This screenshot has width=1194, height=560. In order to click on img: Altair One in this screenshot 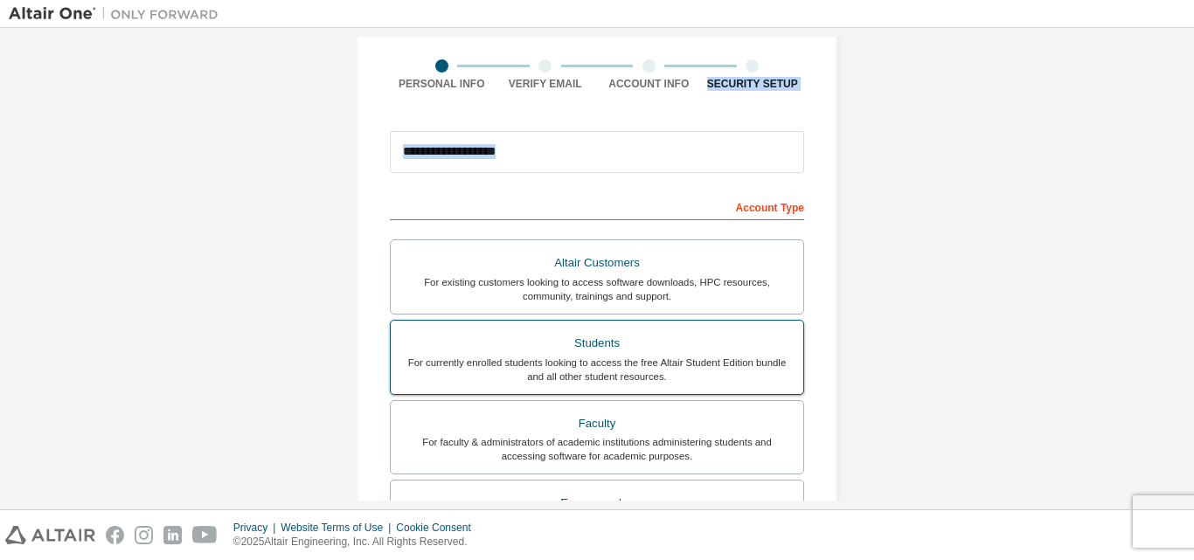, I will do `click(118, 14)`.